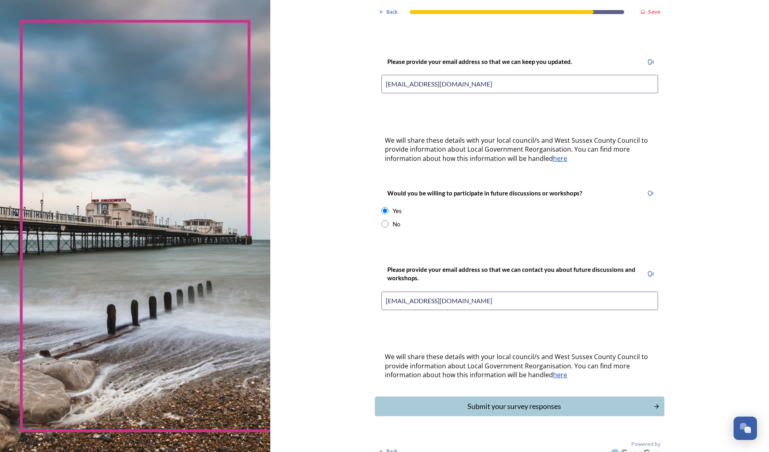 The image size is (769, 452). Describe the element at coordinates (654, 12) in the screenshot. I see `strong: Save` at that location.